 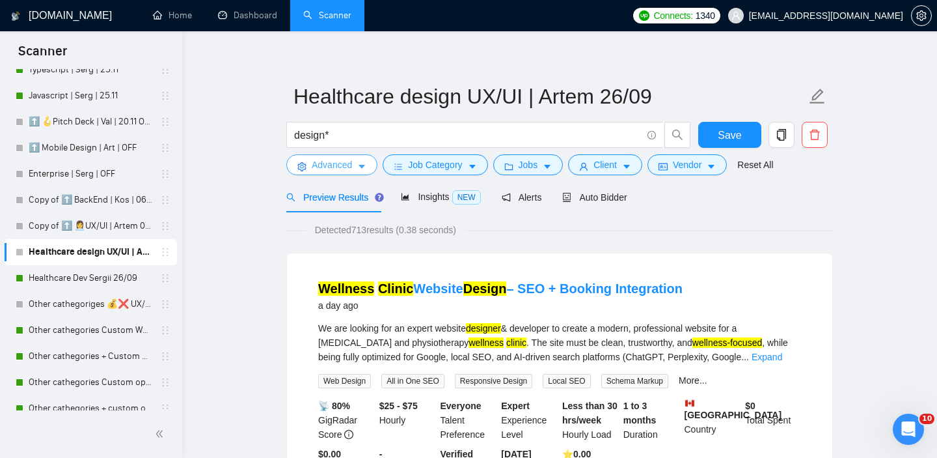 What do you see at coordinates (730, 135) in the screenshot?
I see `button: Save` at bounding box center [730, 135].